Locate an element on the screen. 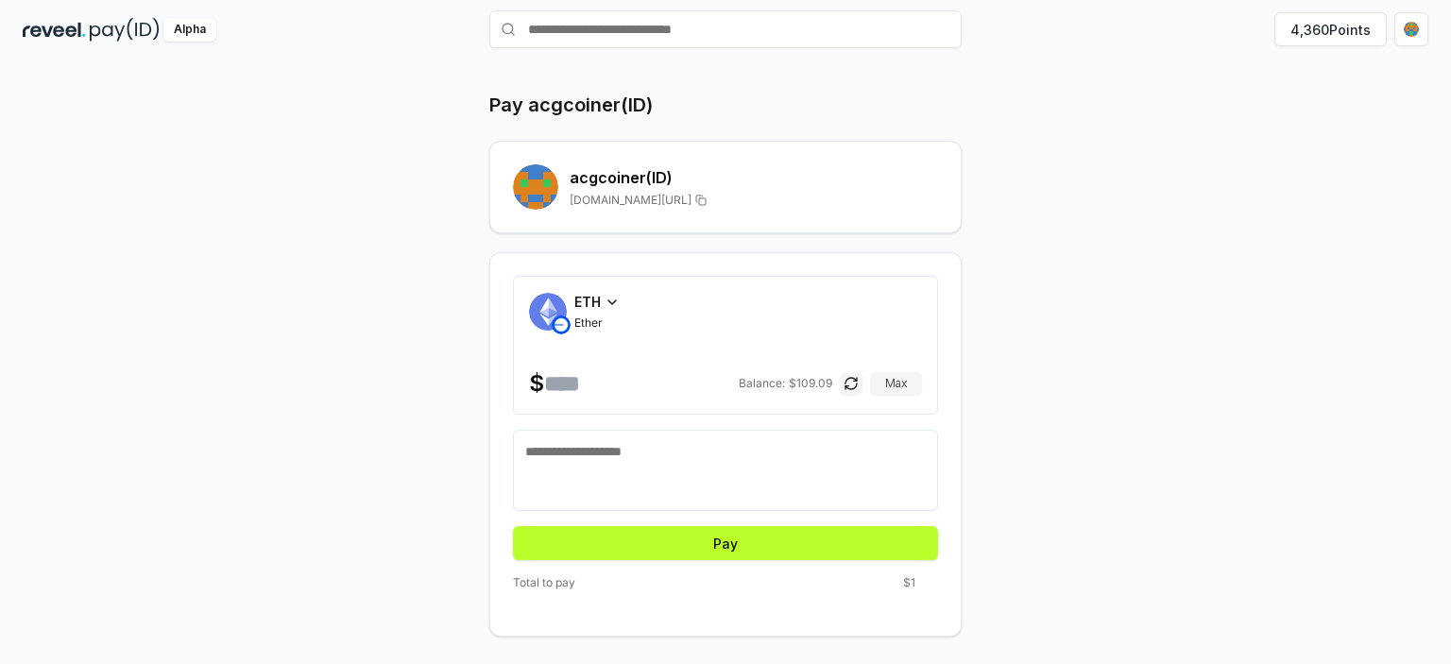 This screenshot has height=664, width=1451. h1: Pay acgcoiner(ID) is located at coordinates (571, 105).